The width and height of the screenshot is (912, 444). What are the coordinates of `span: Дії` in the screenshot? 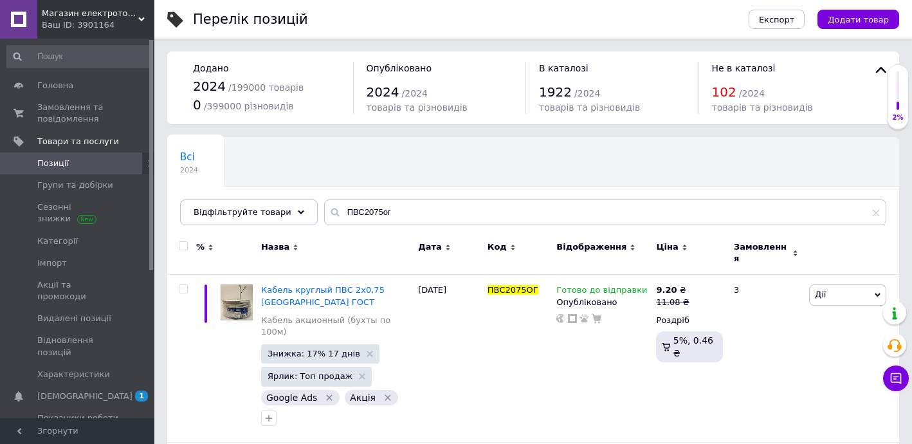 It's located at (820, 294).